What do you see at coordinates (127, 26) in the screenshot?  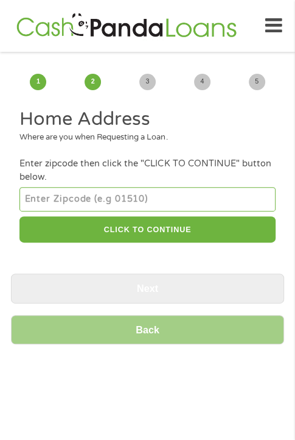 I see `img: GetLoanNow Logo` at bounding box center [127, 26].